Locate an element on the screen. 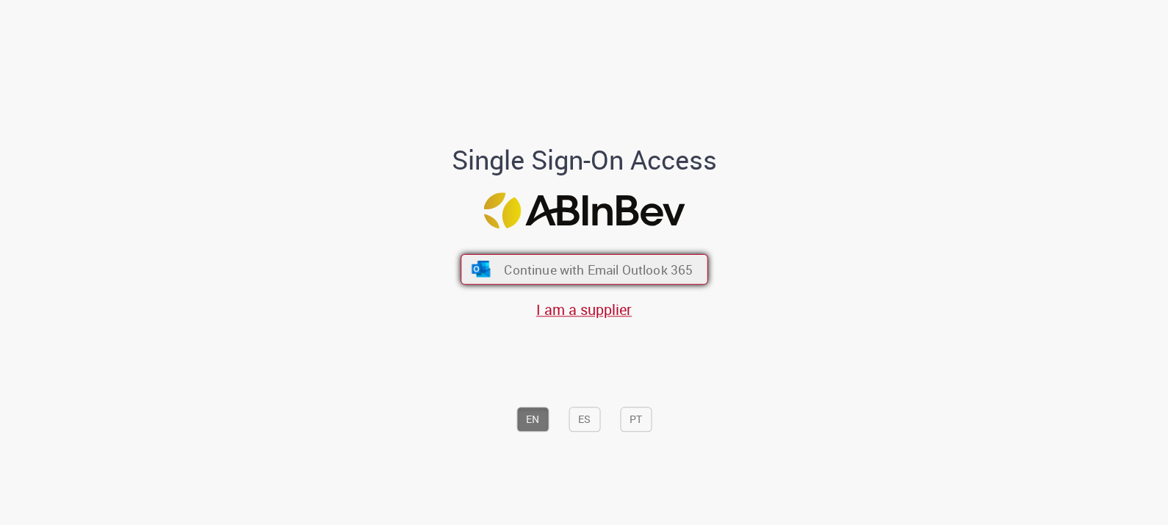 The image size is (1168, 525). button: EN is located at coordinates (532, 420).